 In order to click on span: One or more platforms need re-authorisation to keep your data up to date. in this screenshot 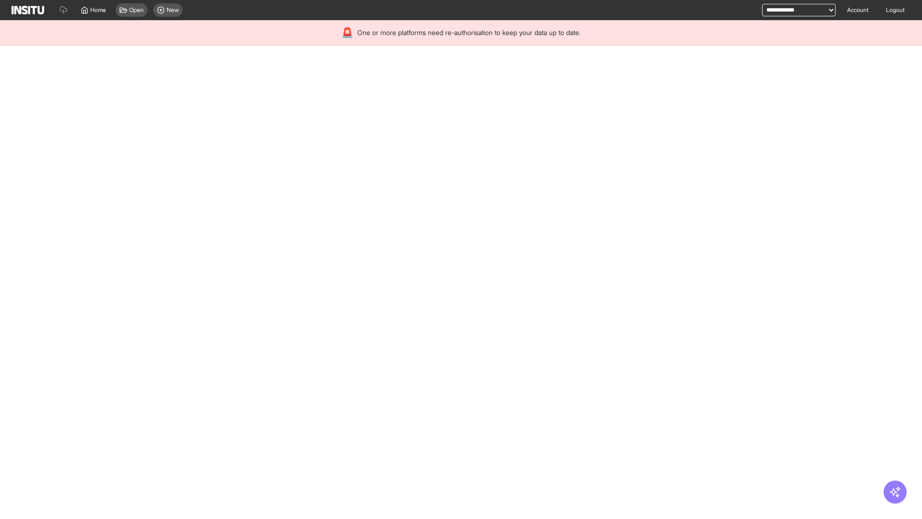, I will do `click(469, 33)`.